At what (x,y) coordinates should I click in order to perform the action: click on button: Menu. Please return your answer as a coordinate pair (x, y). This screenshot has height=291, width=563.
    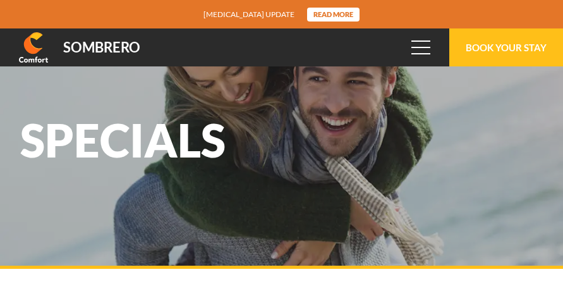
    Looking at the image, I should click on (421, 47).